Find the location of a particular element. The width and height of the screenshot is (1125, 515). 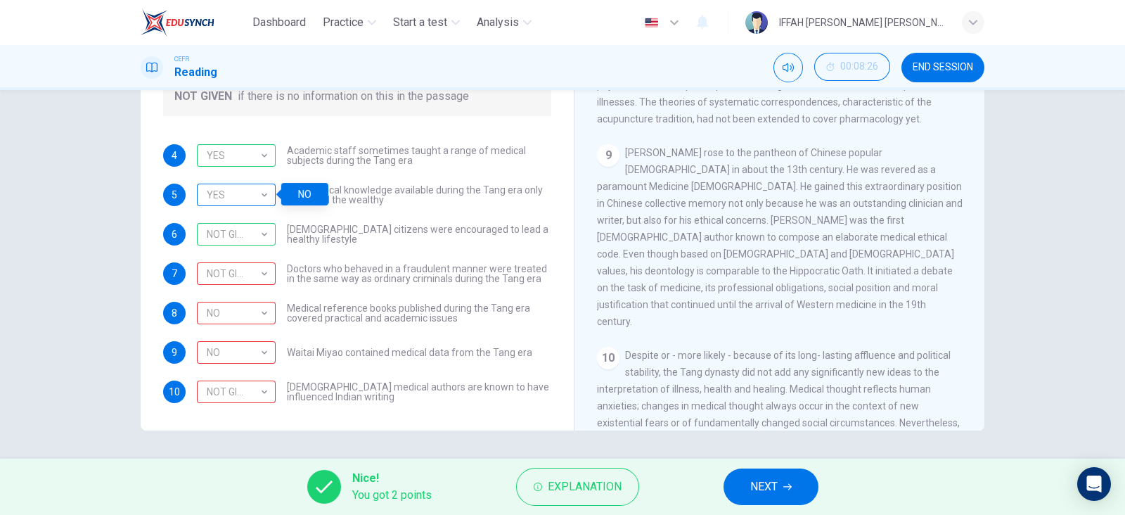

span: Nice! is located at coordinates (392, 478).